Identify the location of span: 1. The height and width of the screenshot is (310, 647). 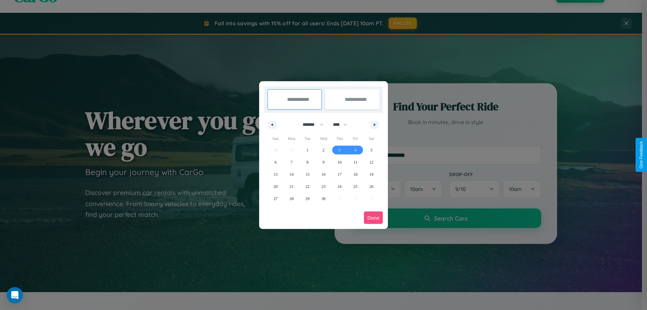
(308, 150).